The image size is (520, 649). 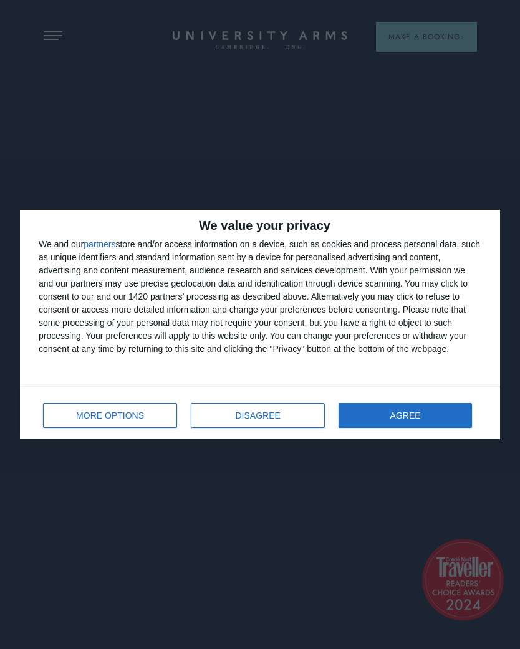 I want to click on span: AGREE, so click(x=405, y=416).